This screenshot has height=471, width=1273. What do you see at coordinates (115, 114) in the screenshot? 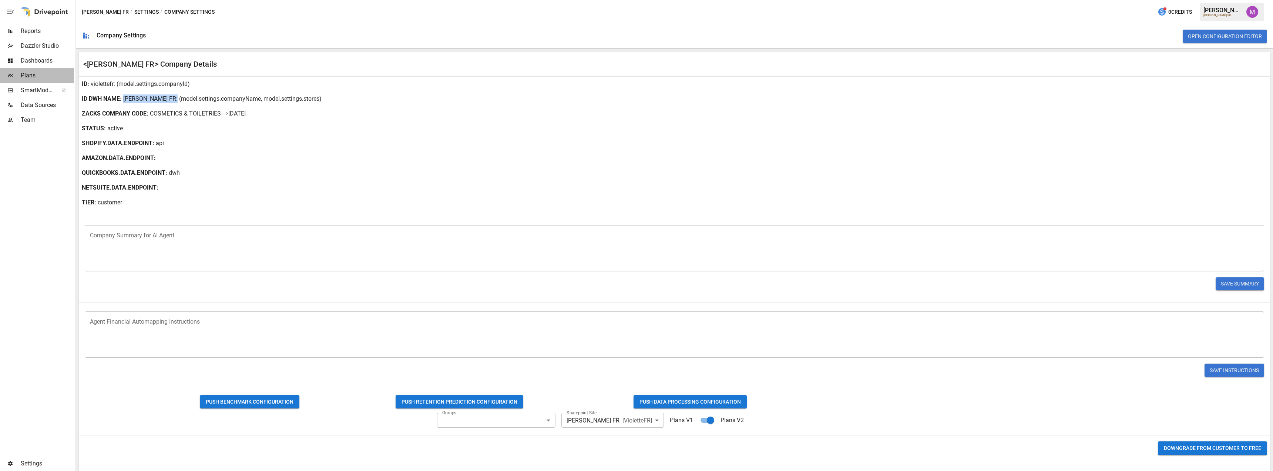
I see `b: ZACKS COMPANY CODE :` at bounding box center [115, 114].